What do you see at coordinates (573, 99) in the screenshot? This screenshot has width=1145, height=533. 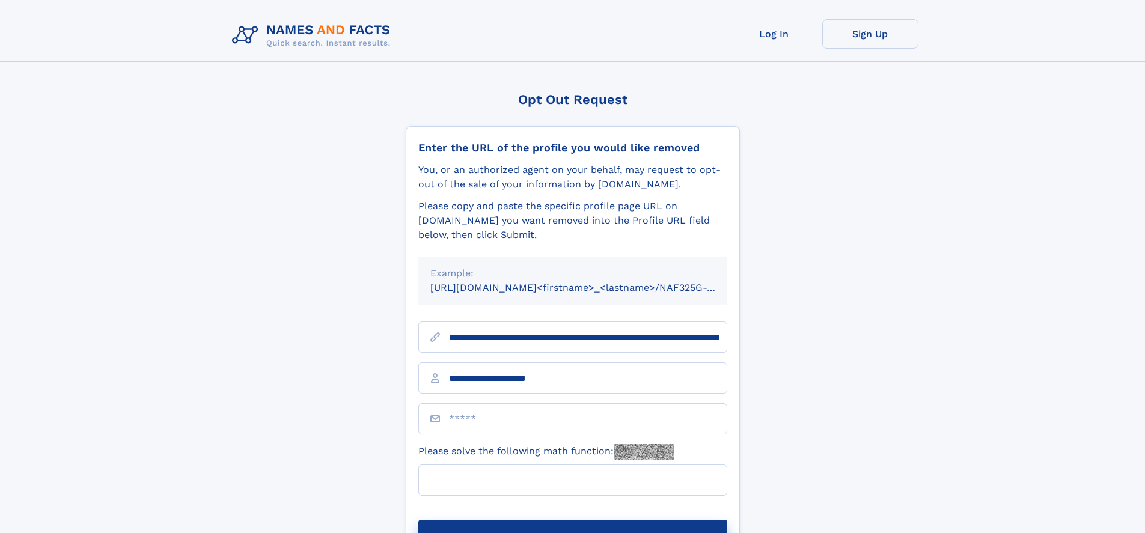 I see `div: Opt Out Request` at bounding box center [573, 99].